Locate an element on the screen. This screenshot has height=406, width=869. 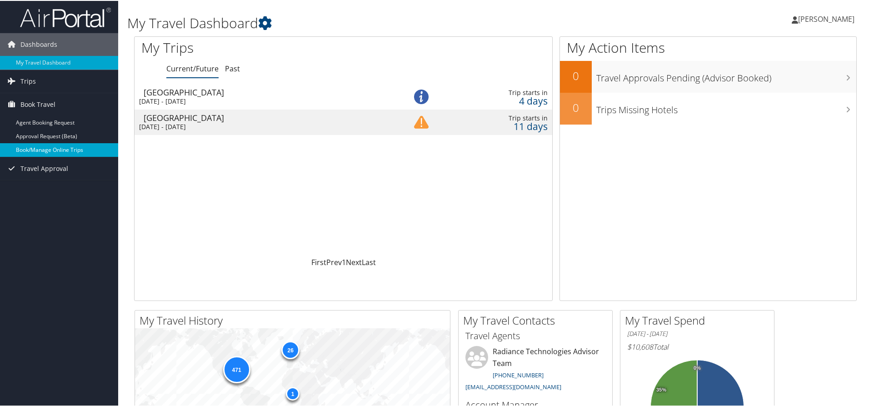
span: Book Travel is located at coordinates (38, 104).